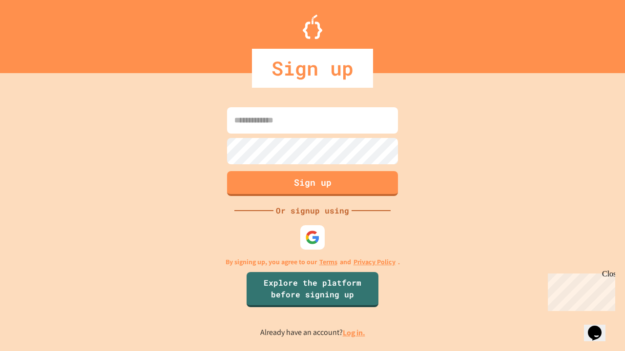 This screenshot has height=351, width=625. What do you see at coordinates (312, 211) in the screenshot?
I see `div: Or signup using` at bounding box center [312, 211].